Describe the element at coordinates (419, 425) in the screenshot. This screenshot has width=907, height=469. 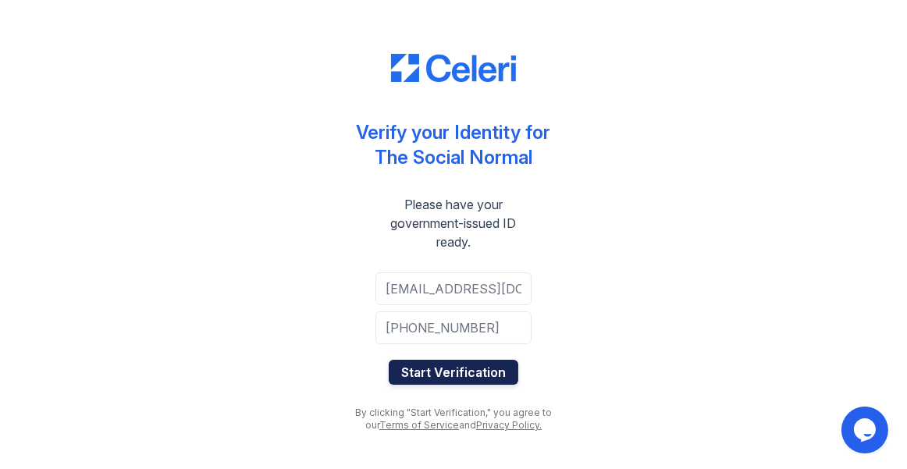
I see `a: Terms of Service` at that location.